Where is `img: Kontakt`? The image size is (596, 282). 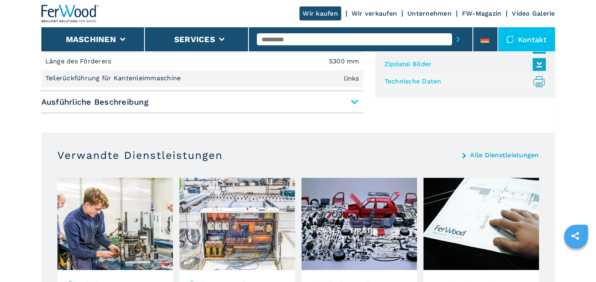
img: Kontakt is located at coordinates (510, 39).